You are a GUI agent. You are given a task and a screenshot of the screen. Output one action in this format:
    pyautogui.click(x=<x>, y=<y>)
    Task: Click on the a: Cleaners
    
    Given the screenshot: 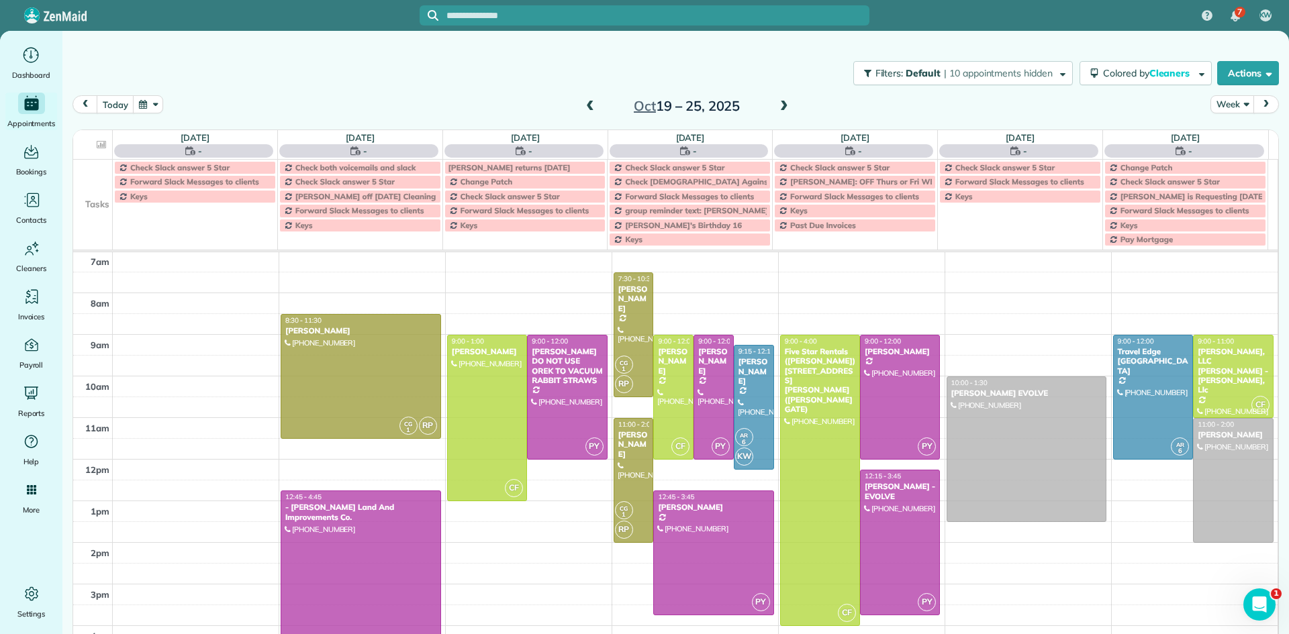 What is the action you would take?
    pyautogui.click(x=31, y=256)
    